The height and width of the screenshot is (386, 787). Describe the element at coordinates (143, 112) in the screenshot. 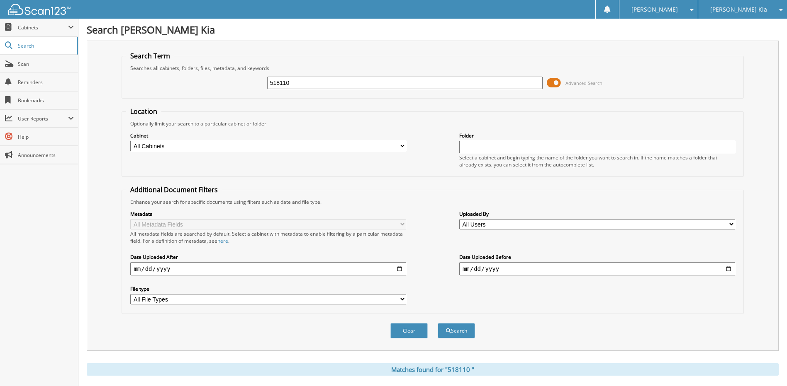

I see `legend: Location` at that location.